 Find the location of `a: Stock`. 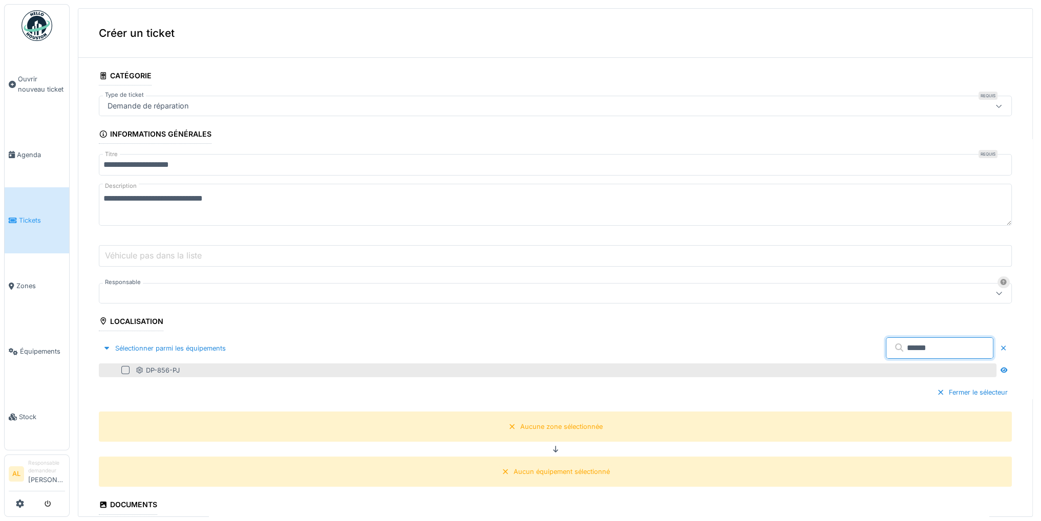

a: Stock is located at coordinates (37, 417).